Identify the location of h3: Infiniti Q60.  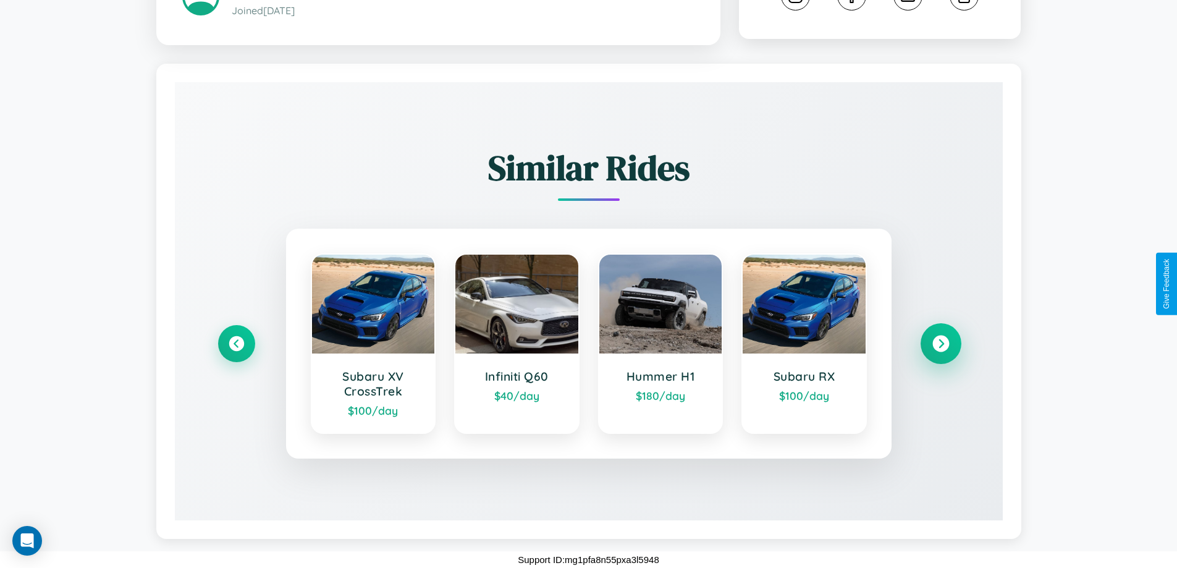
(517, 376).